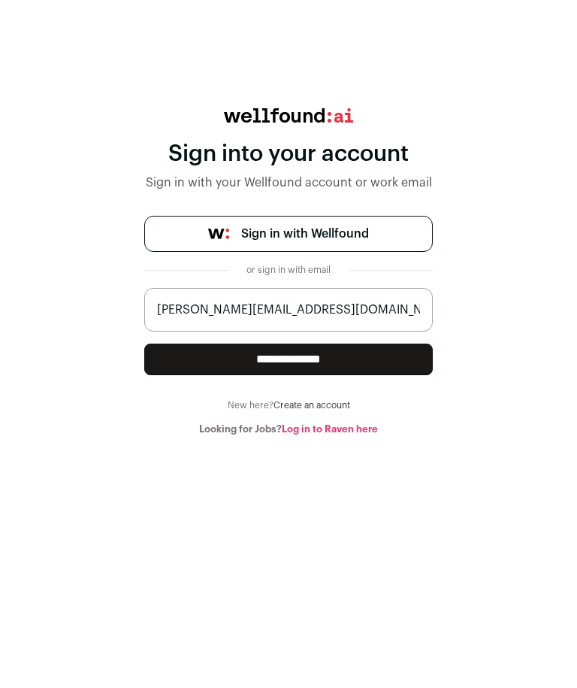  What do you see at coordinates (289, 270) in the screenshot?
I see `div: or sign in with email` at bounding box center [289, 270].